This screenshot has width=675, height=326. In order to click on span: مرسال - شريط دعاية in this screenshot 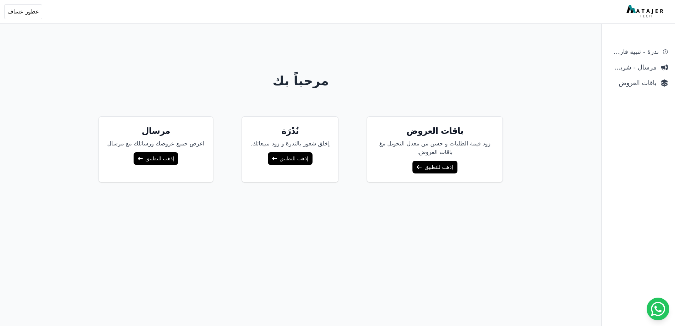, I will do `click(633, 67)`.